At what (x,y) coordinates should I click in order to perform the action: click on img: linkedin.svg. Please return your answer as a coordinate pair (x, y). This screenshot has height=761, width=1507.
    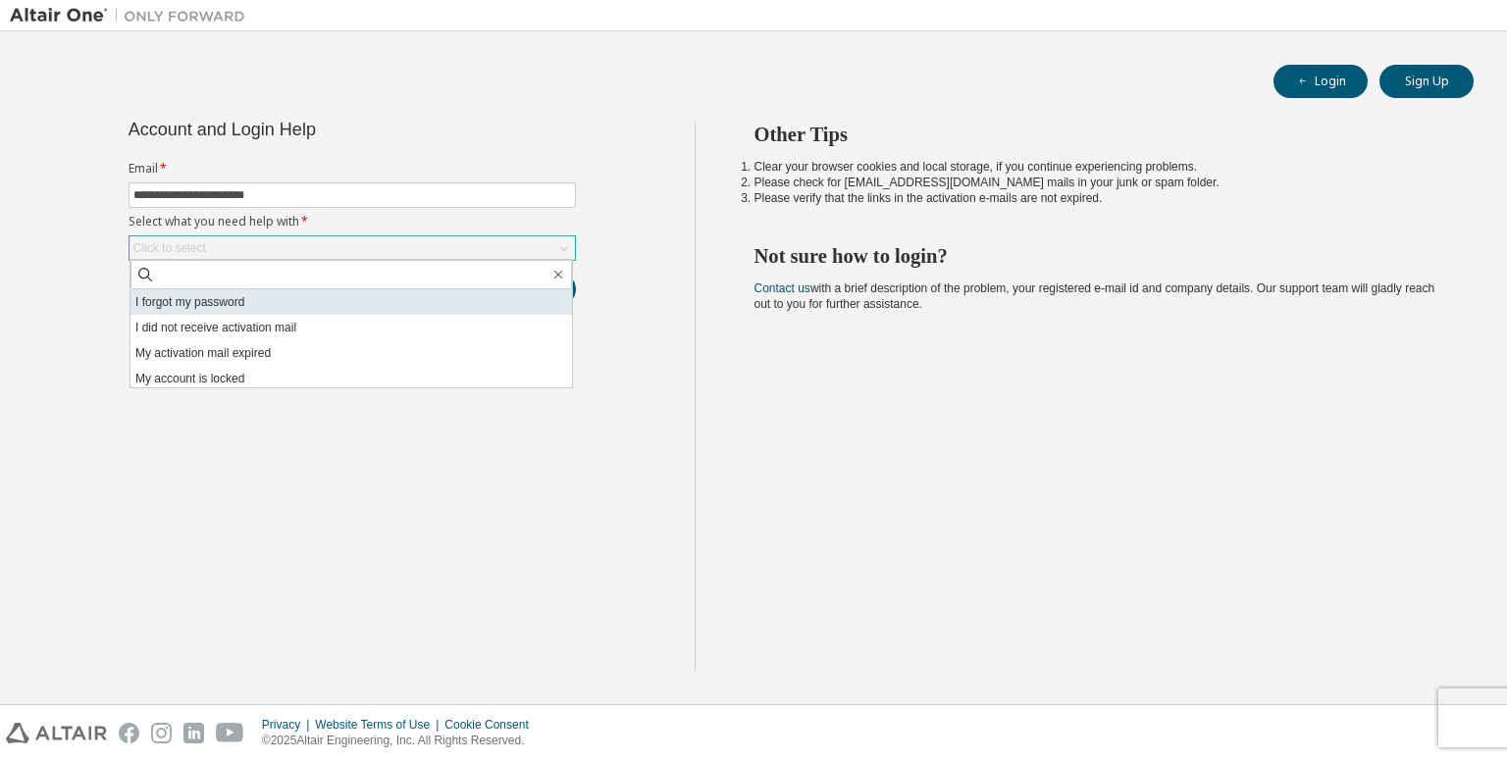
    Looking at the image, I should click on (193, 733).